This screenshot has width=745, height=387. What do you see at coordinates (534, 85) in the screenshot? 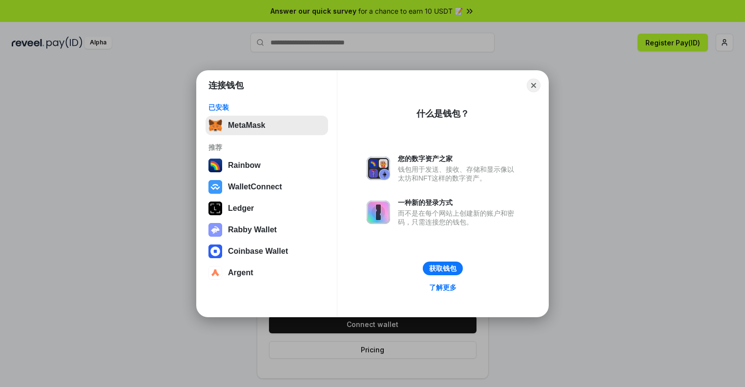
I see `button: Close` at bounding box center [534, 85].